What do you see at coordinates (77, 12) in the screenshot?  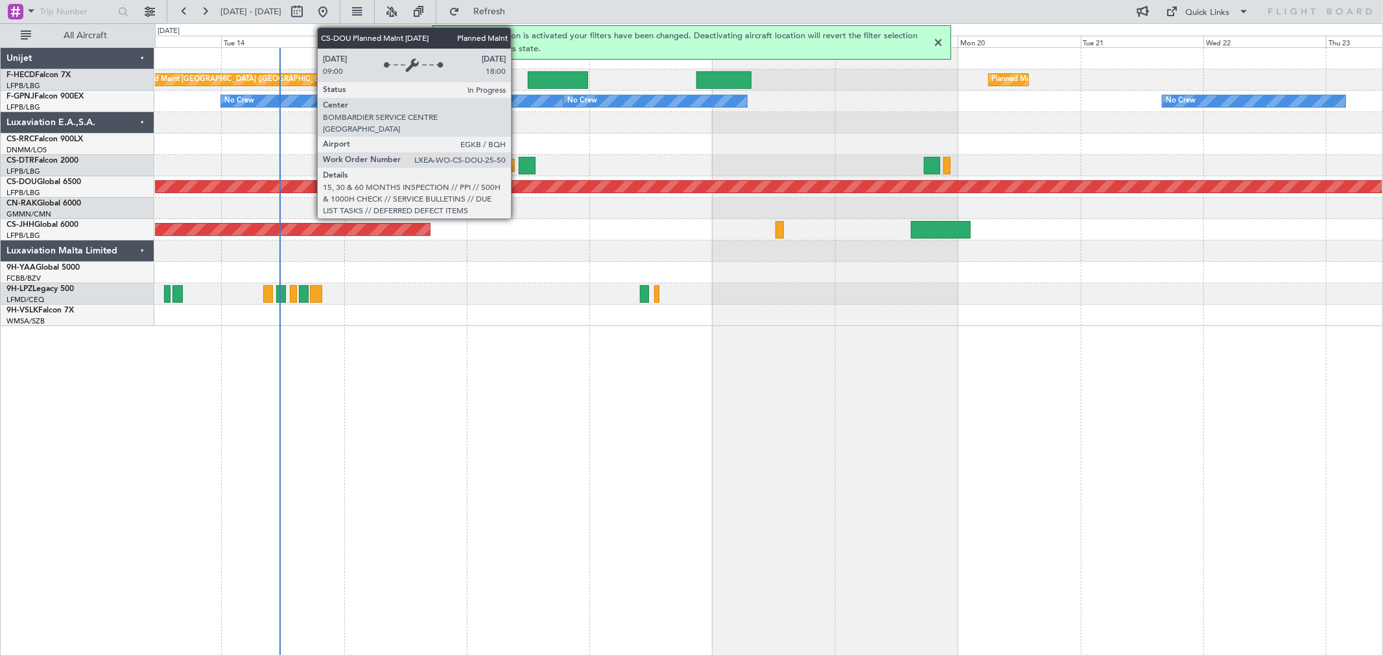 I see `input: Trip Number` at bounding box center [77, 12].